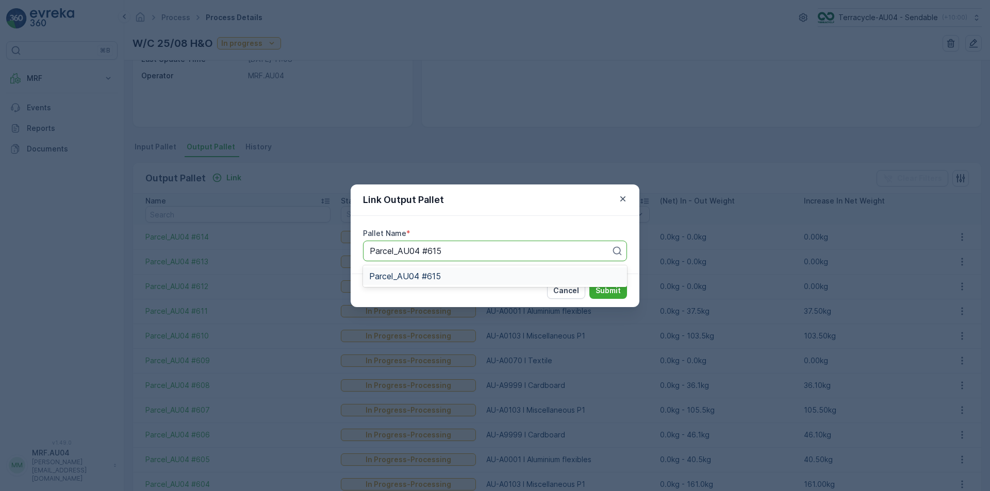 This screenshot has height=491, width=990. What do you see at coordinates (566, 291) in the screenshot?
I see `p: Cancel` at bounding box center [566, 291].